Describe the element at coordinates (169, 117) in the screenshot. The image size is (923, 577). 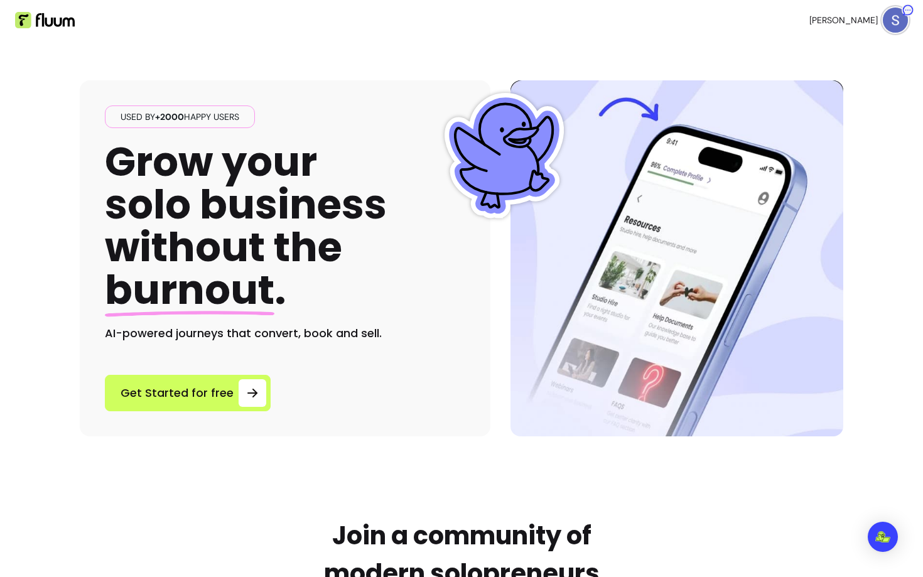
I see `span: +2000` at that location.